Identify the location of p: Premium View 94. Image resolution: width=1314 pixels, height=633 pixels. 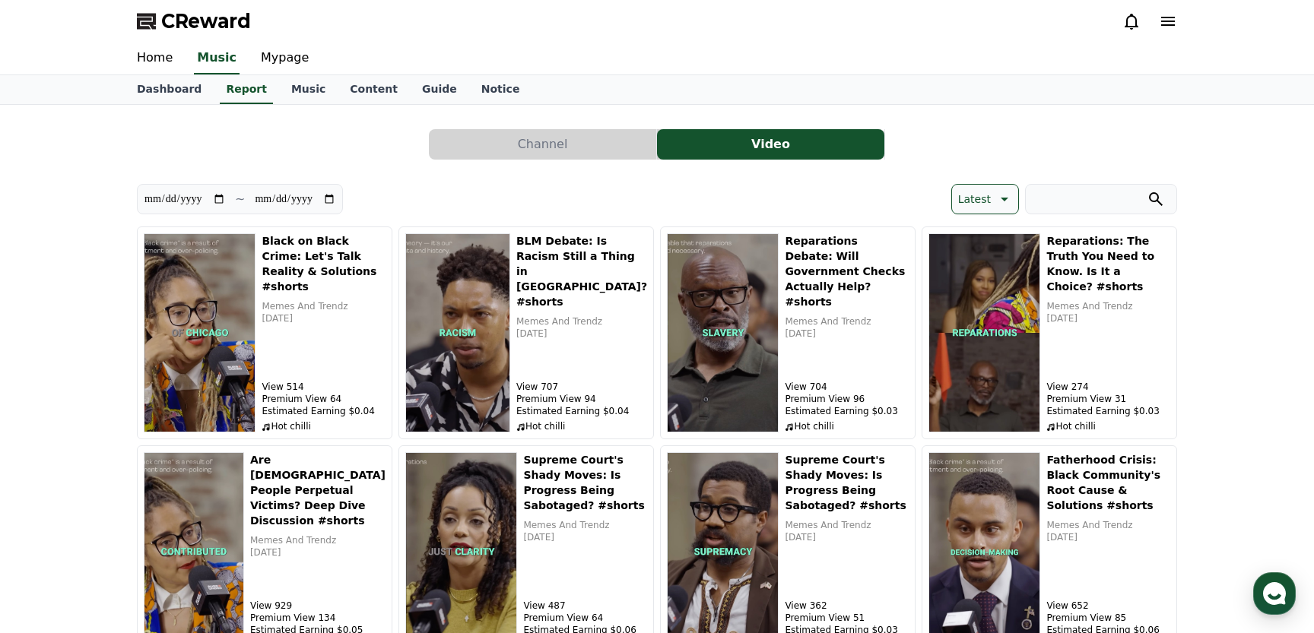
(582, 399).